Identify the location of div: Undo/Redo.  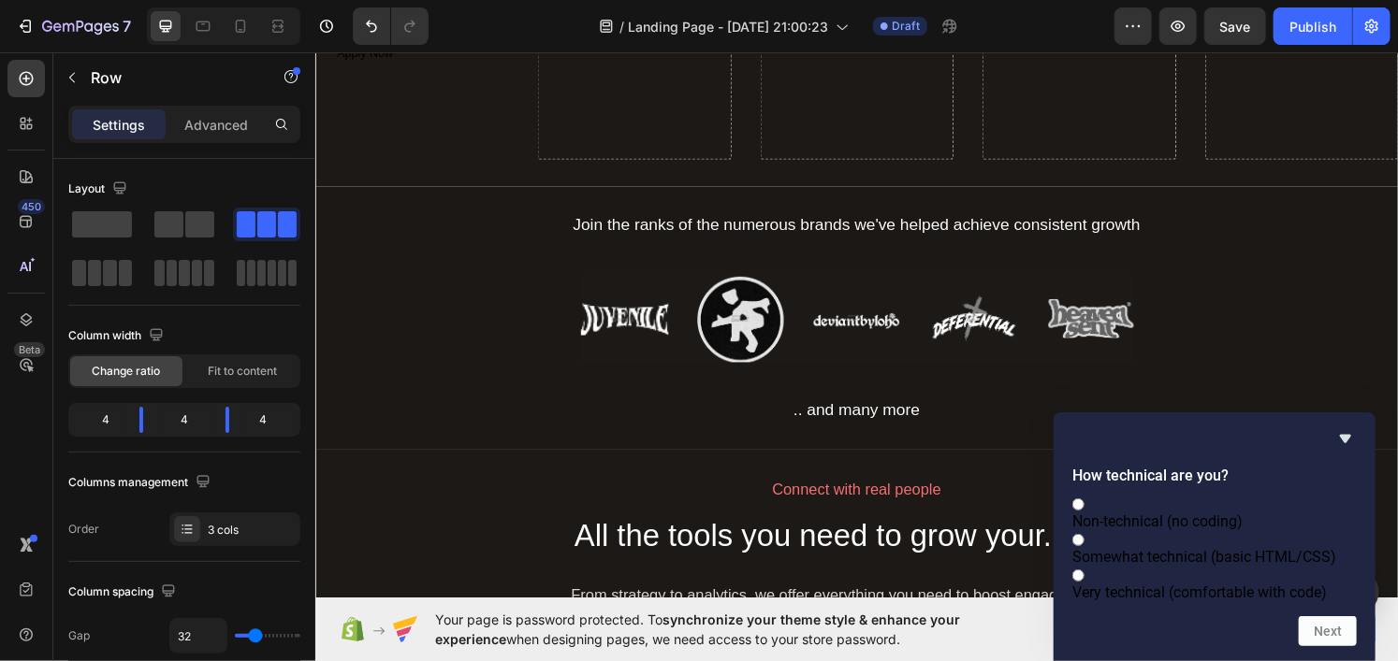
(390, 26).